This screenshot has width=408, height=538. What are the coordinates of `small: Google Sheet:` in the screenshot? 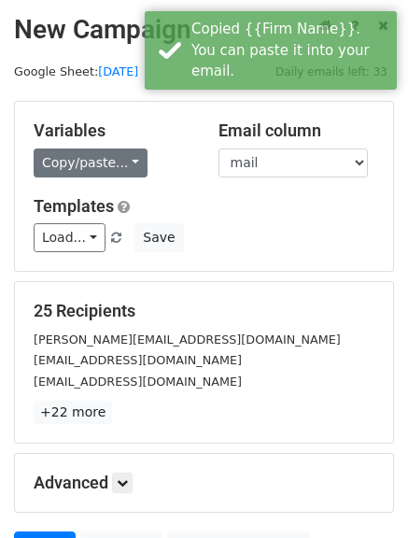 It's located at (76, 71).